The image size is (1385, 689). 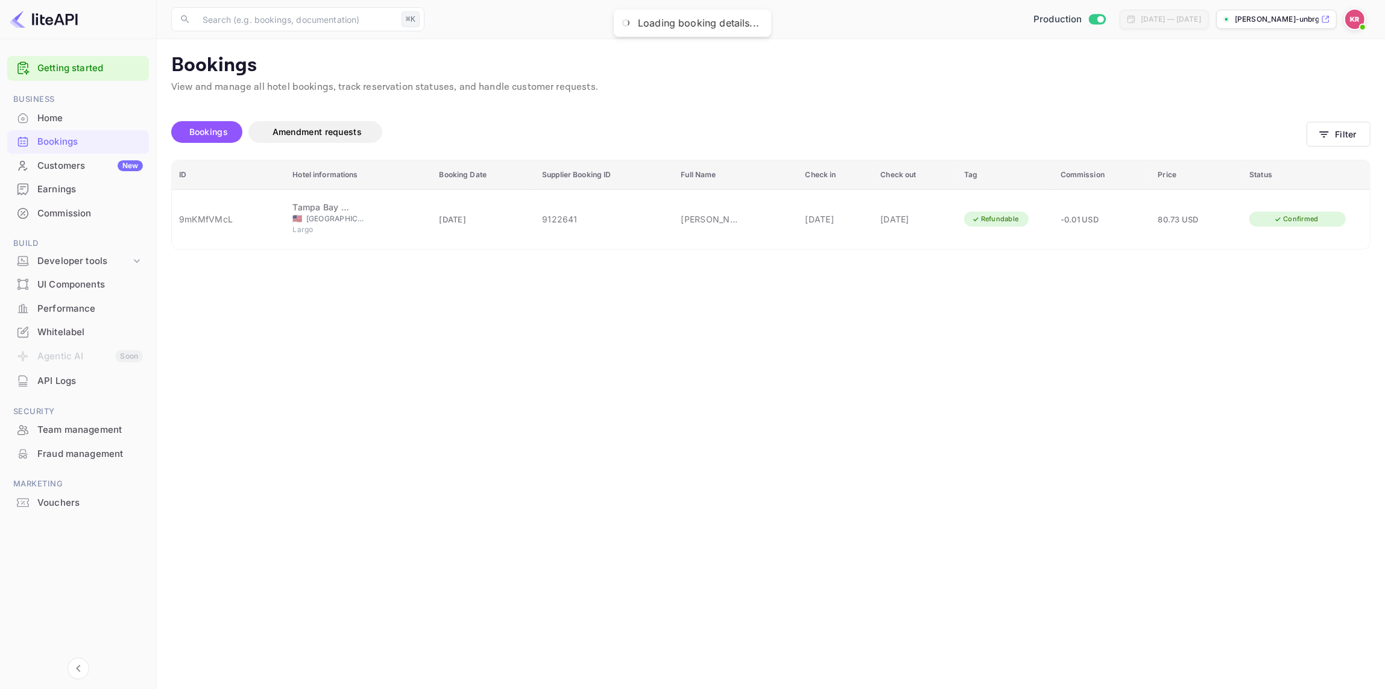 I want to click on span: Largo, so click(x=323, y=230).